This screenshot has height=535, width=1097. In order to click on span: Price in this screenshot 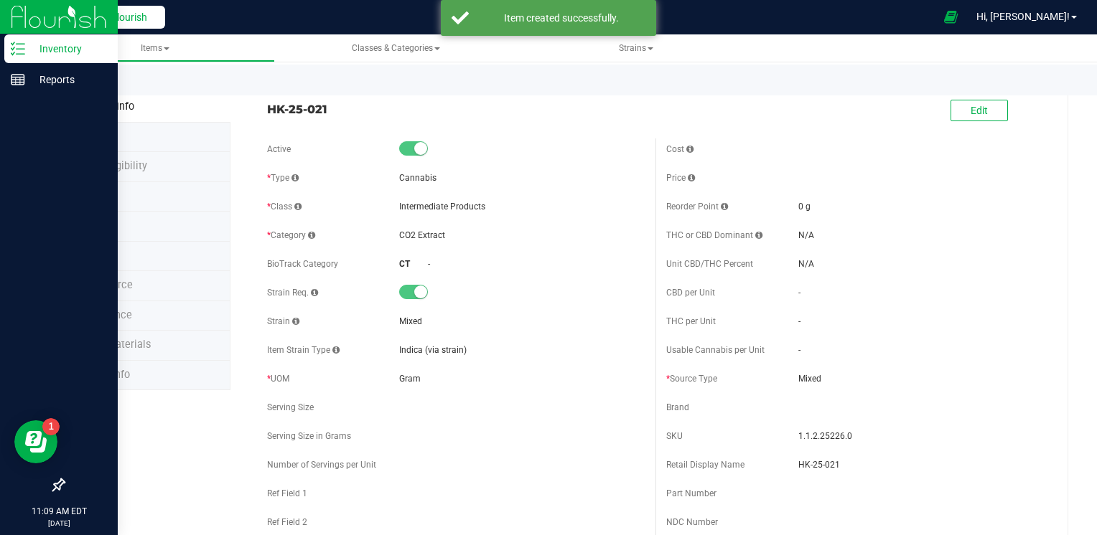, I will do `click(680, 178)`.